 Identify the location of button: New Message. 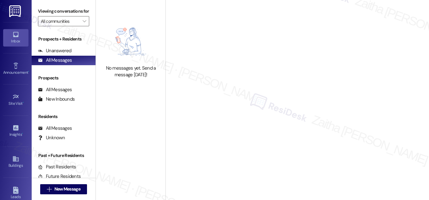
(64, 189).